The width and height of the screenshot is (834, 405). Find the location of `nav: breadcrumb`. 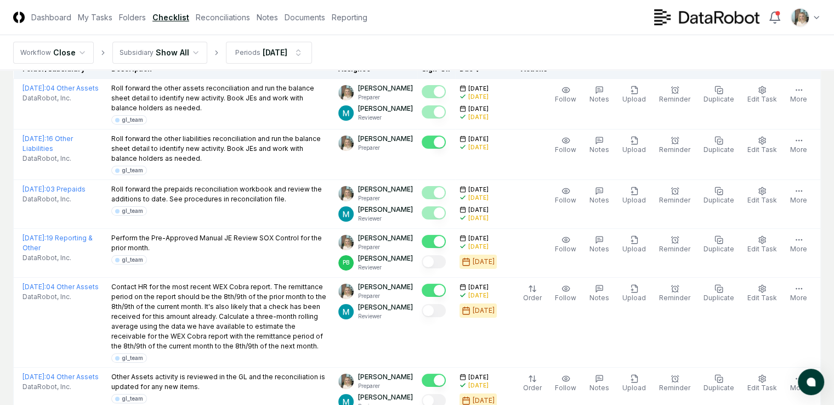

nav: breadcrumb is located at coordinates (162, 53).